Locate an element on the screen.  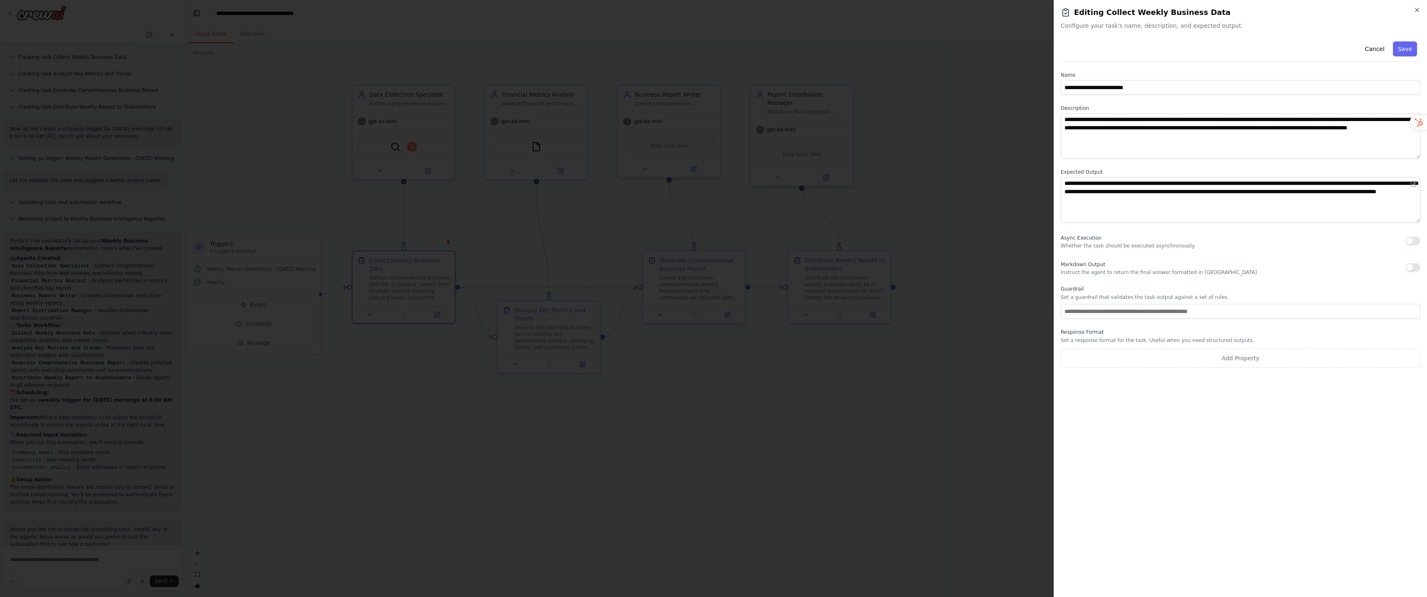
p: Whether the task should be executed asynchronously. is located at coordinates (1128, 246).